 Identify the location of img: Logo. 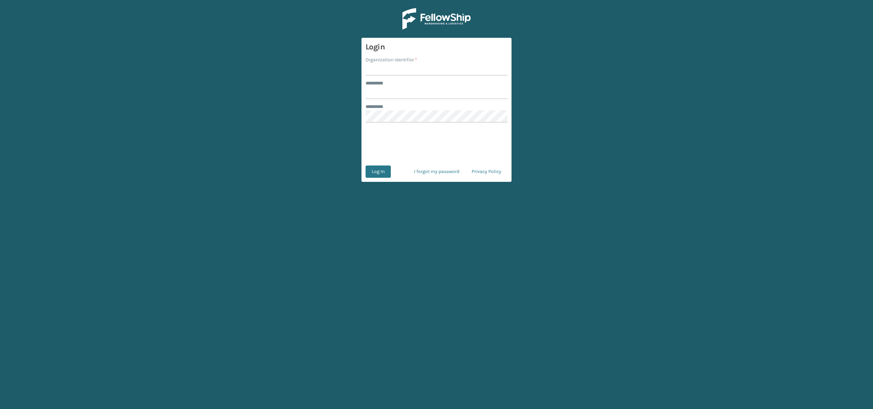
(436, 19).